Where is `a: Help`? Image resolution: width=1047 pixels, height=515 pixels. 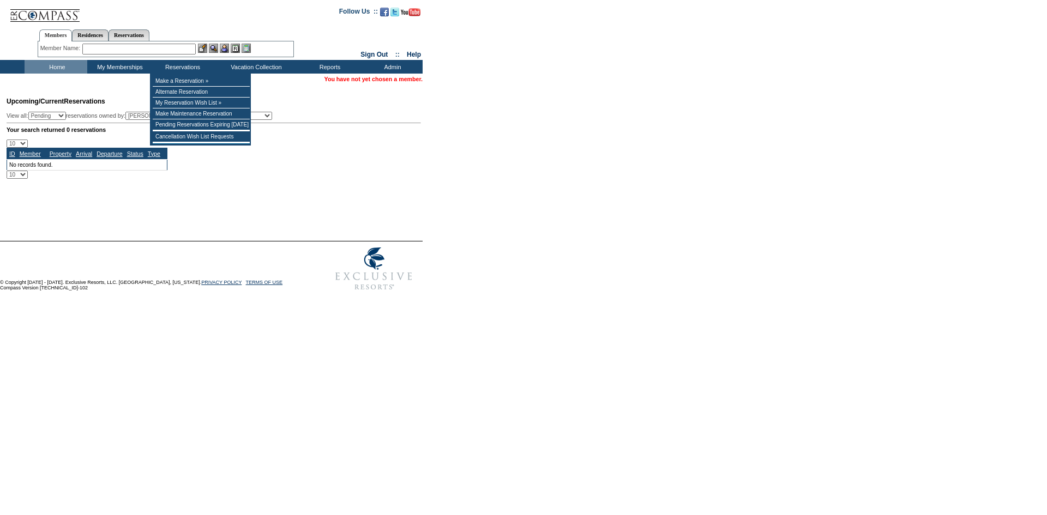
a: Help is located at coordinates (414, 55).